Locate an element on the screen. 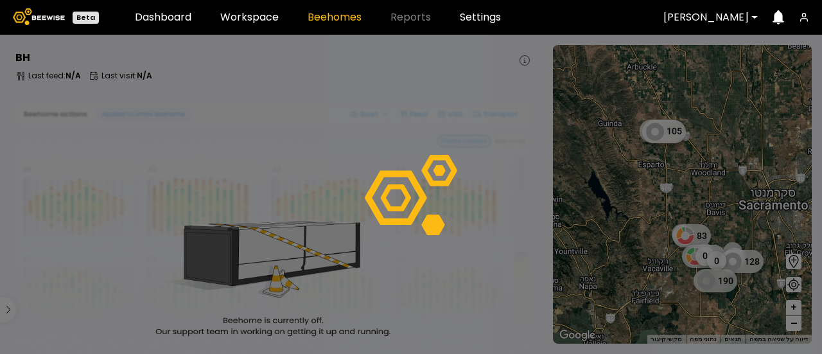  a: Settings is located at coordinates (481, 17).